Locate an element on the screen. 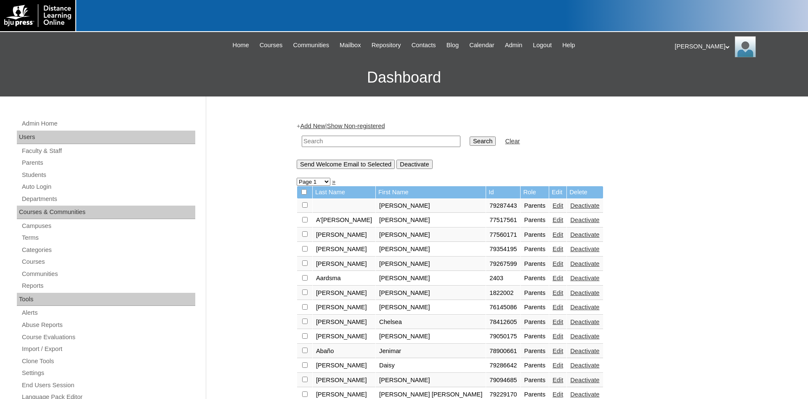  td: Delete is located at coordinates (585, 192).